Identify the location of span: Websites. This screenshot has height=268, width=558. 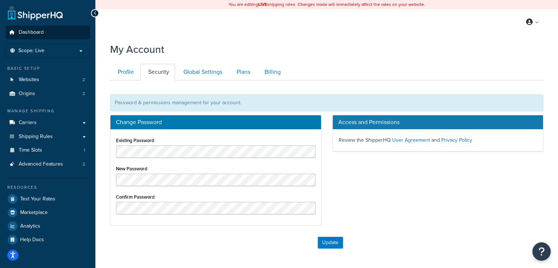
(29, 80).